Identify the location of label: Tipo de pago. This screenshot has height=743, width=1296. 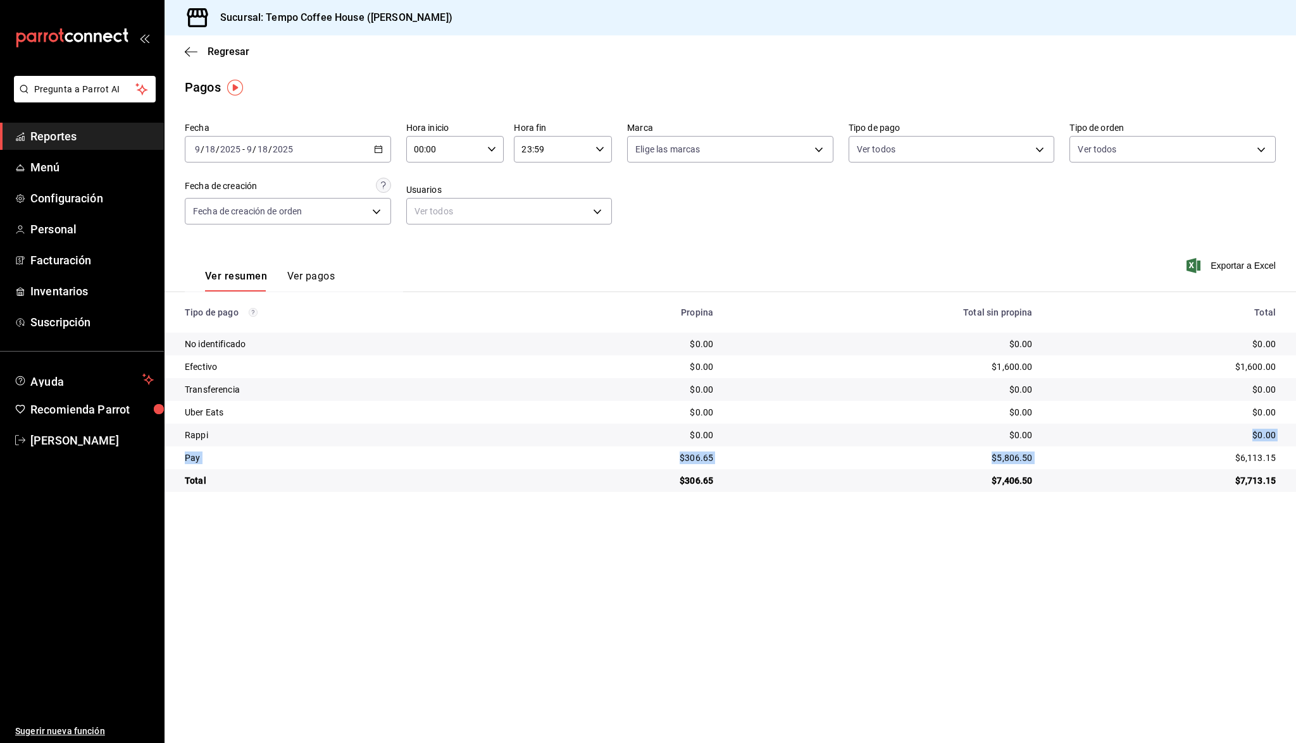
(952, 128).